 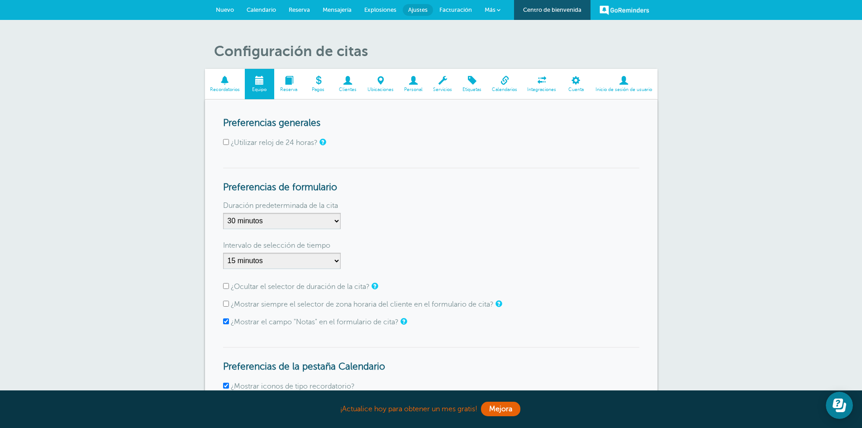 What do you see at coordinates (300, 286) in the screenshot?
I see `font: ¿Ocultar el selector de duración de la cita?` at bounding box center [300, 286].